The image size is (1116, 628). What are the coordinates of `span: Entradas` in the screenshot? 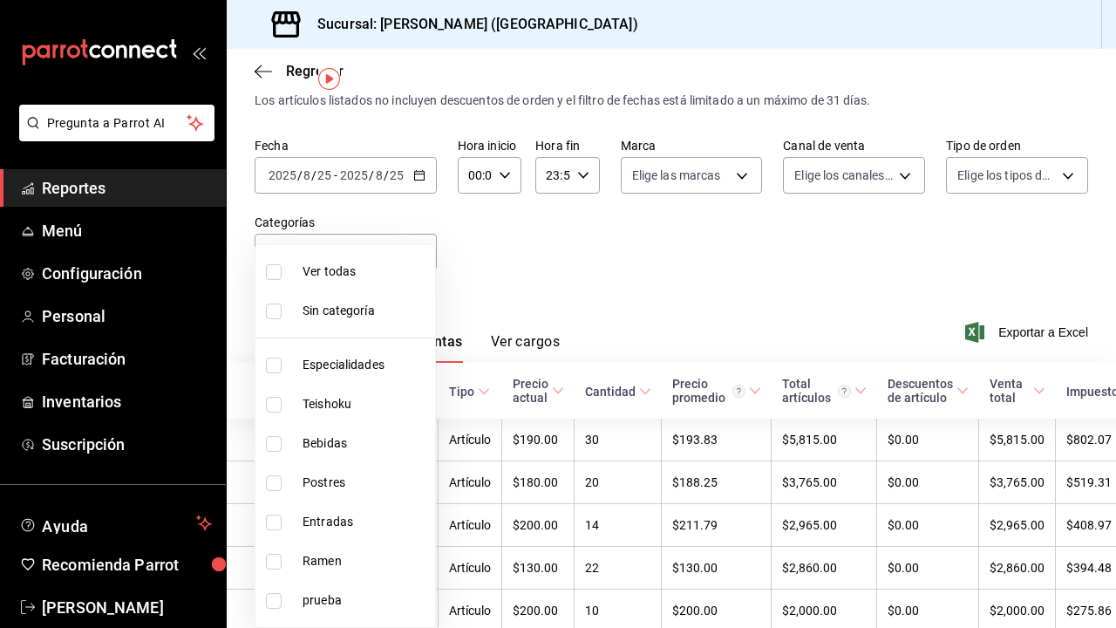 It's located at (365, 521).